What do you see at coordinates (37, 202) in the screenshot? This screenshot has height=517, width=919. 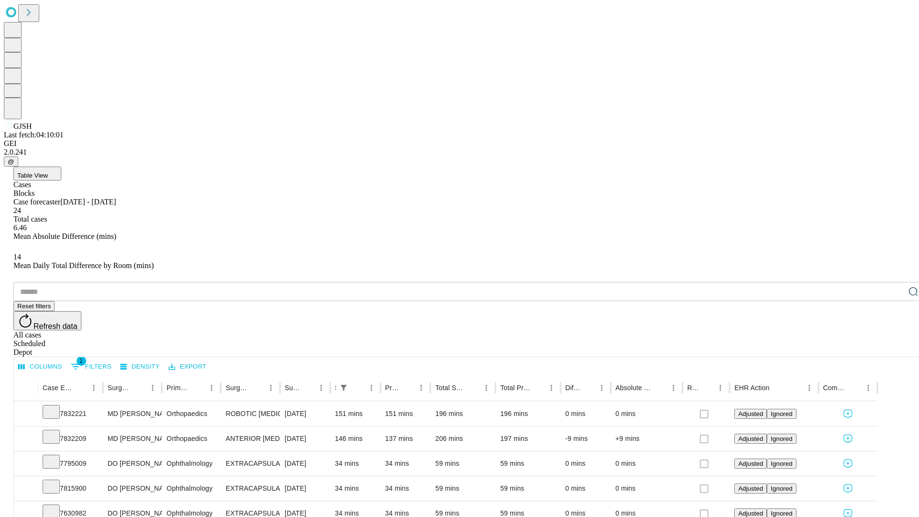 I see `span: Case forecaster` at bounding box center [37, 202].